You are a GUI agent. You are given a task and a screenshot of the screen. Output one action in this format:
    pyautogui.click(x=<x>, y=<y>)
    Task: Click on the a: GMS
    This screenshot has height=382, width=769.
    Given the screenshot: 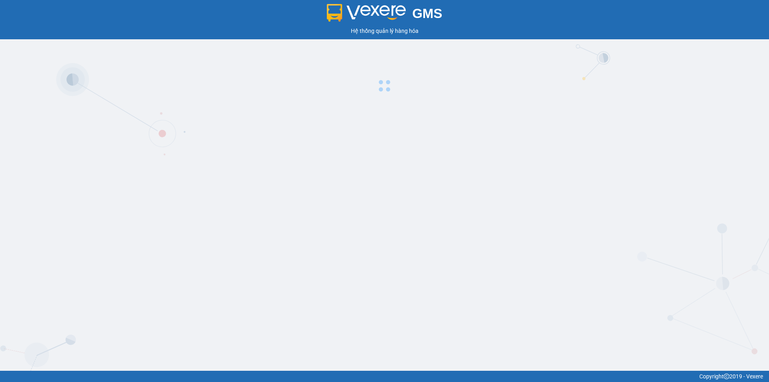 What is the action you would take?
    pyautogui.click(x=384, y=15)
    